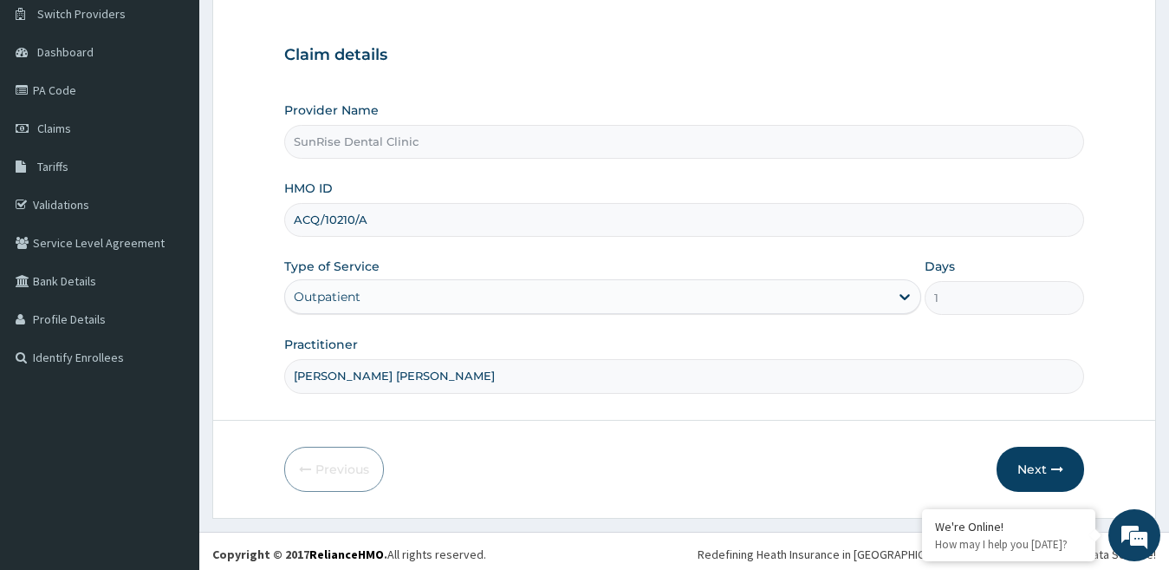 This screenshot has height=570, width=1169. What do you see at coordinates (331, 110) in the screenshot?
I see `label: Provider Name` at bounding box center [331, 110].